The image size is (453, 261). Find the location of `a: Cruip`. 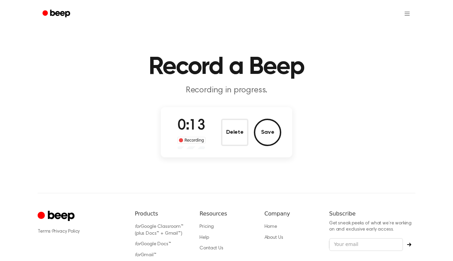

a: Cruip is located at coordinates (57, 216).